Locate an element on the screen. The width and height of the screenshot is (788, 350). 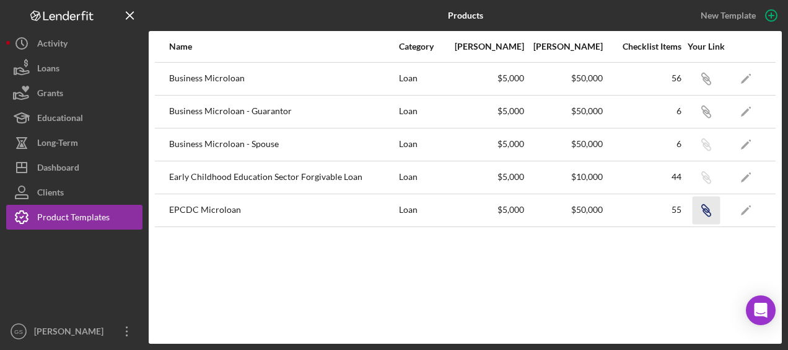
a: Clients is located at coordinates (74, 192).